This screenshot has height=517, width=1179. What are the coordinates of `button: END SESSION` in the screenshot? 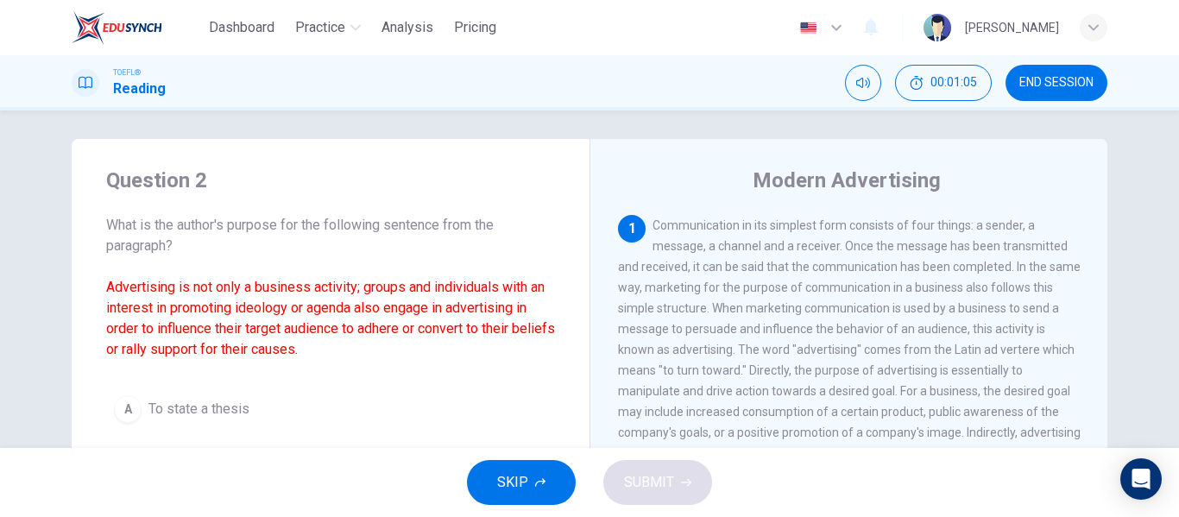 It's located at (1056, 83).